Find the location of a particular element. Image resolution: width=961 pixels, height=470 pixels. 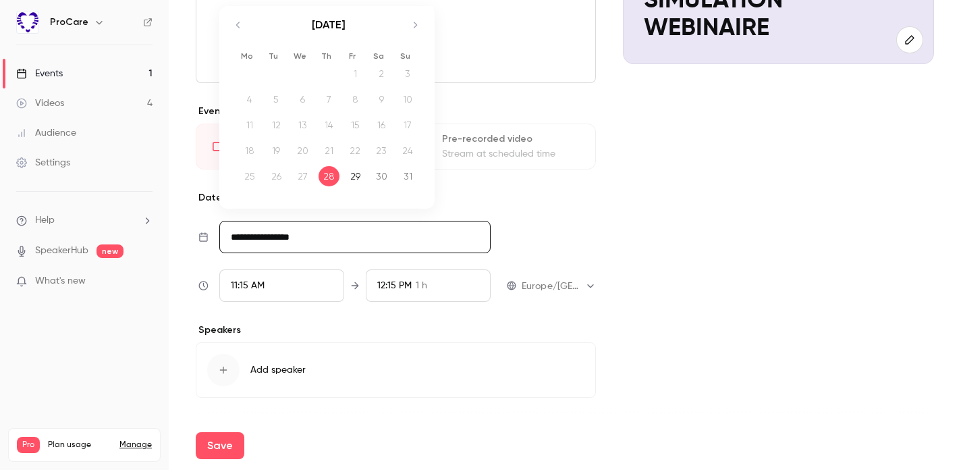

div: Pre-recorded videoStream at scheduled time is located at coordinates (497, 146).